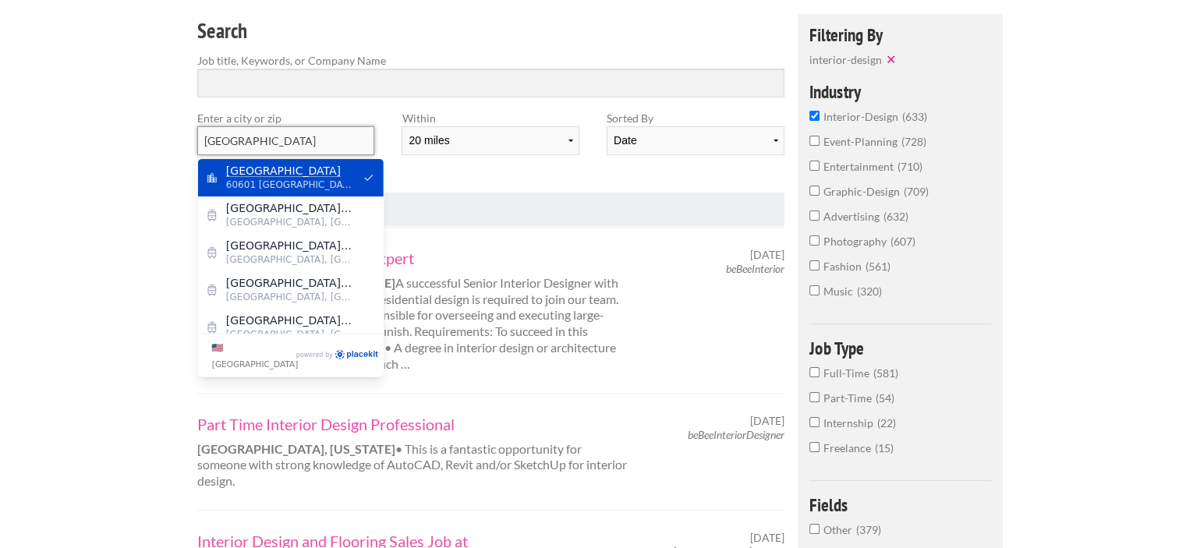 Image resolution: width=1186 pixels, height=548 pixels. Describe the element at coordinates (903, 241) in the screenshot. I see `span: 607` at that location.